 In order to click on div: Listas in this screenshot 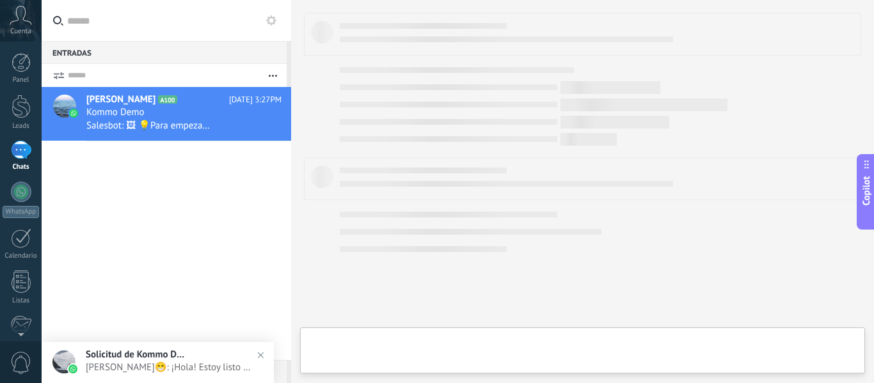, I will do `click(21, 301)`.